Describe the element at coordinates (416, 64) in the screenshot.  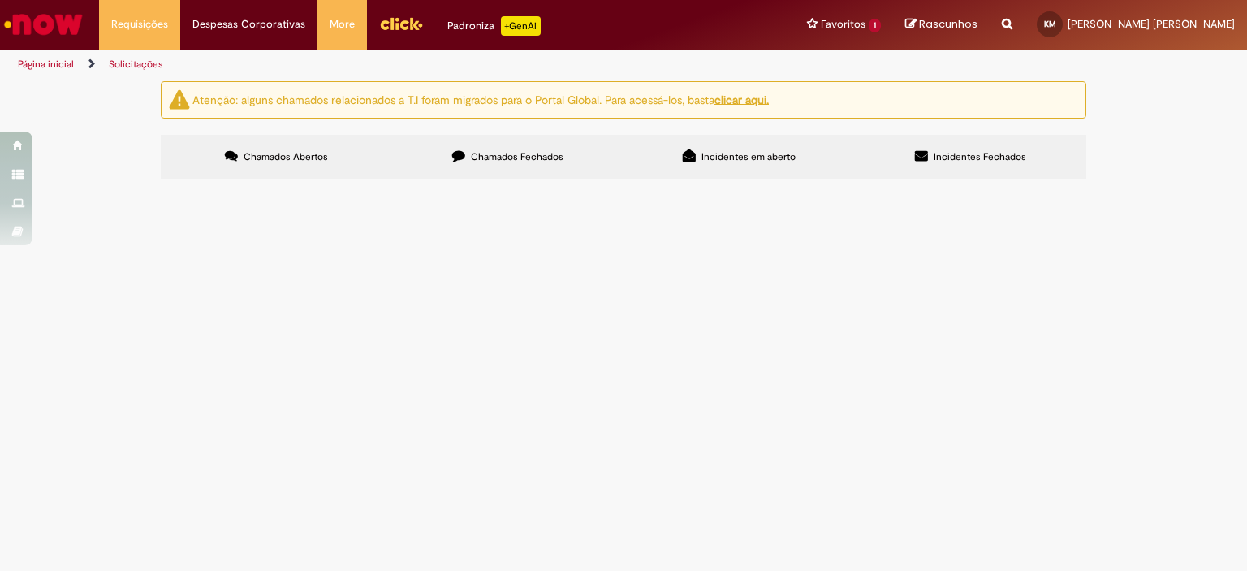
I see `ul: Trilhas de página` at that location.